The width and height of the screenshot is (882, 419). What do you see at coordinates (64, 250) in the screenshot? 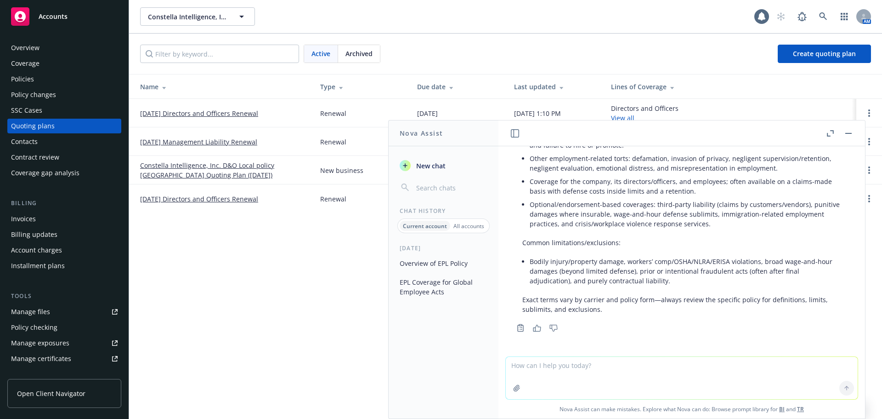
I see `a: Account charges` at bounding box center [64, 250].